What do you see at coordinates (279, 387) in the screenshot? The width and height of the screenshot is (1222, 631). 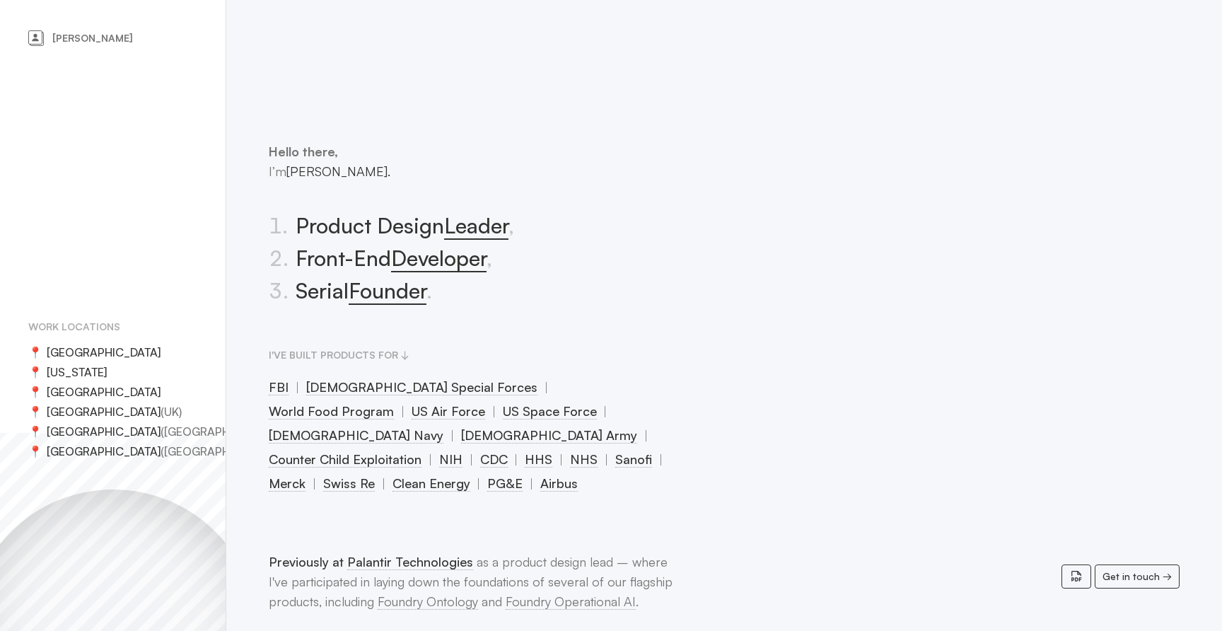 I see `span: FBI` at bounding box center [279, 387].